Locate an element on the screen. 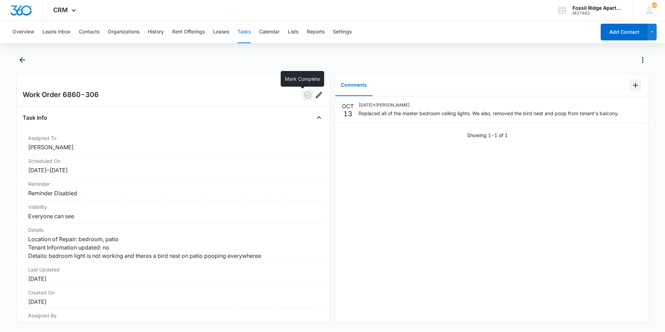 The height and width of the screenshot is (332, 665). button: Edit is located at coordinates (319, 95).